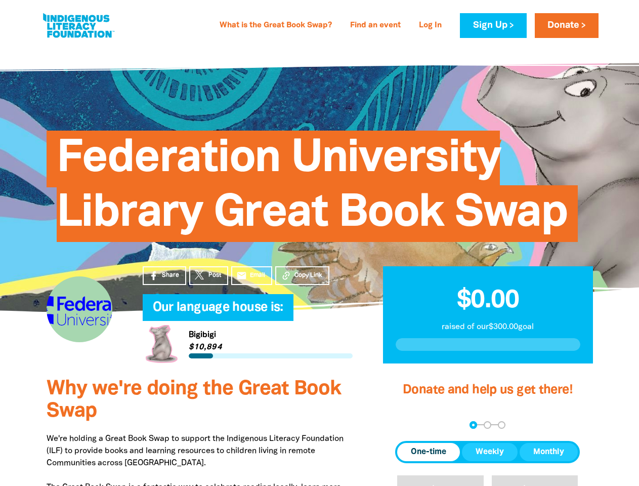 This screenshot has height=486, width=639. Describe the element at coordinates (209, 275) in the screenshot. I see `a: Post` at that location.